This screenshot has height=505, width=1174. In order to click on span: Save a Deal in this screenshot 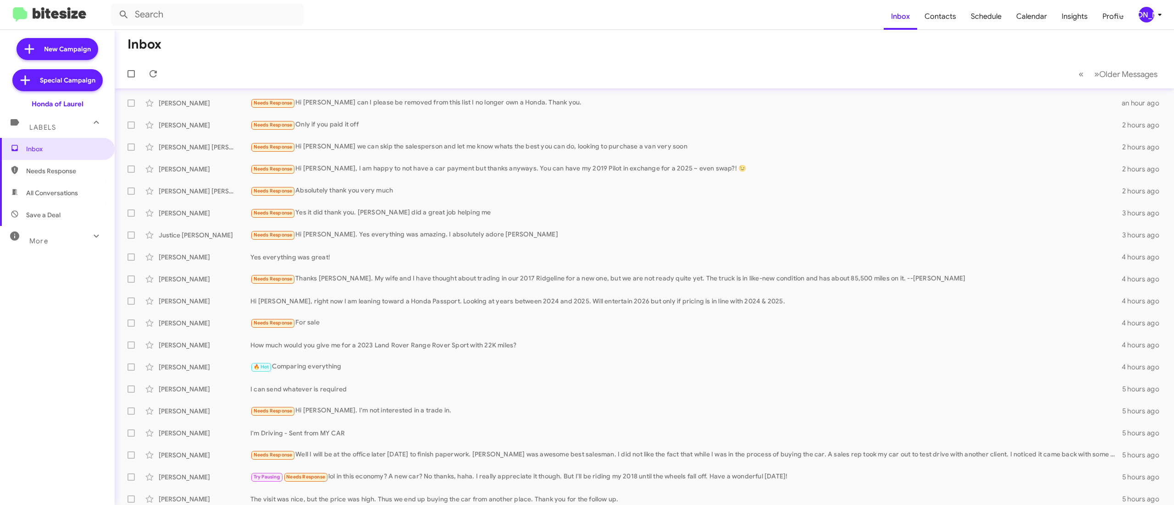, I will do `click(43, 215)`.